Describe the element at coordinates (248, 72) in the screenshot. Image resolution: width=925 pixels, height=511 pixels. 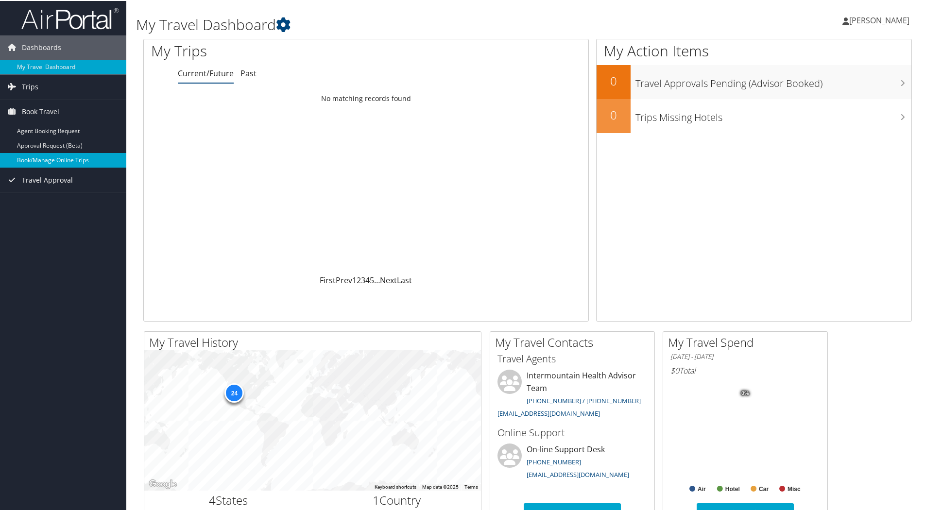
I see `a: Past` at that location.